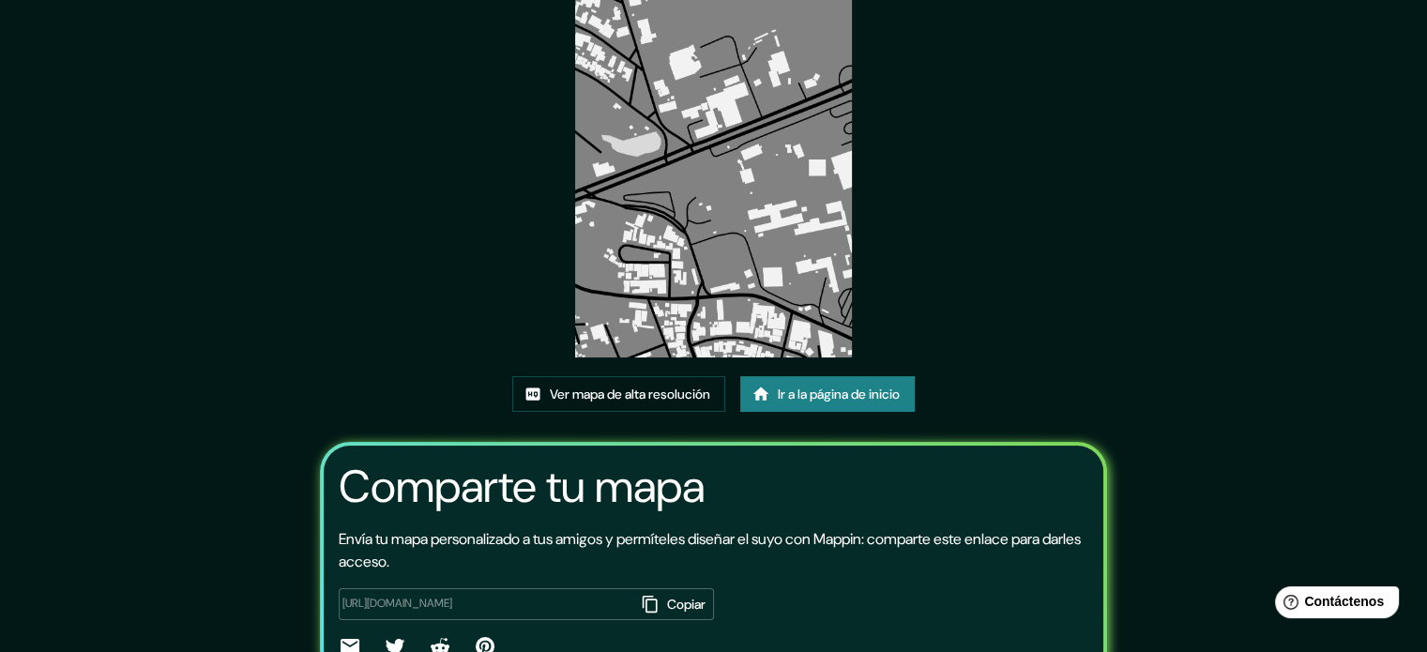 This screenshot has width=1427, height=652. Describe the element at coordinates (618, 394) in the screenshot. I see `a: Ver mapa de alta resolución` at that location.